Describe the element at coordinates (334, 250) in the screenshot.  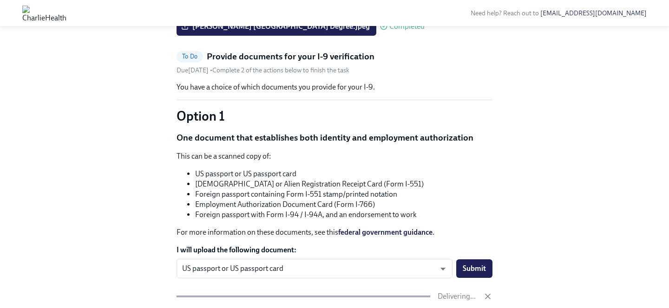
I see `label: I will upload the following document:` at that location.